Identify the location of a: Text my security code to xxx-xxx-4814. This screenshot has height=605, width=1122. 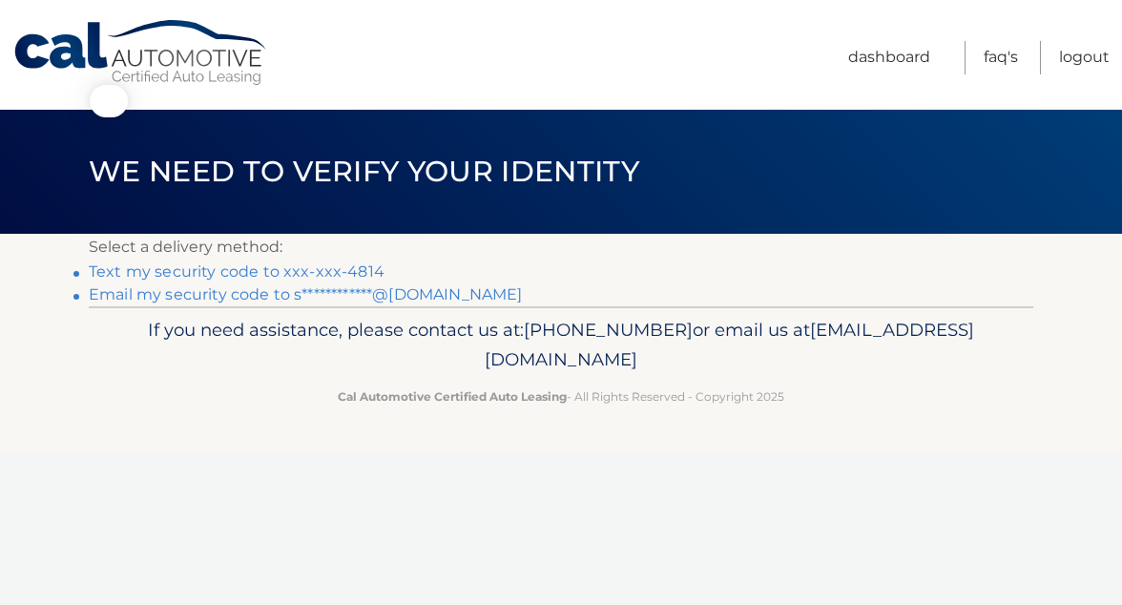
(237, 271).